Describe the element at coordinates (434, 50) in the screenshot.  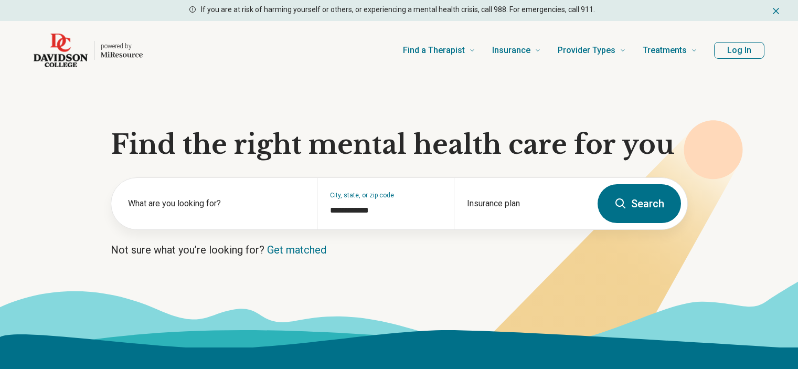
I see `span: Find a Therapist` at that location.